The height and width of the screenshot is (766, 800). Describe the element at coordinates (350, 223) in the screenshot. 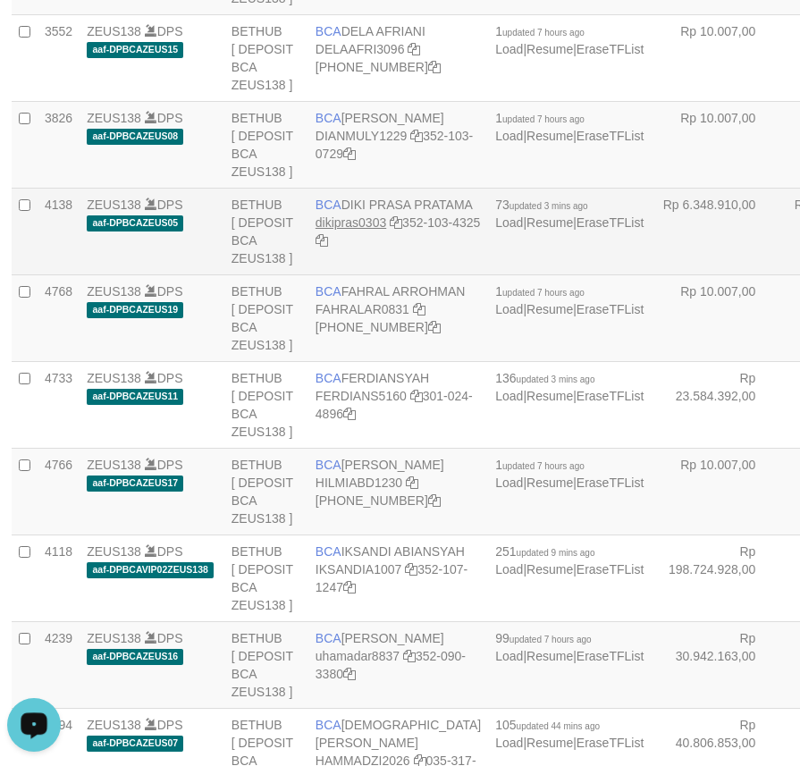

I see `a: dikipras0303` at that location.